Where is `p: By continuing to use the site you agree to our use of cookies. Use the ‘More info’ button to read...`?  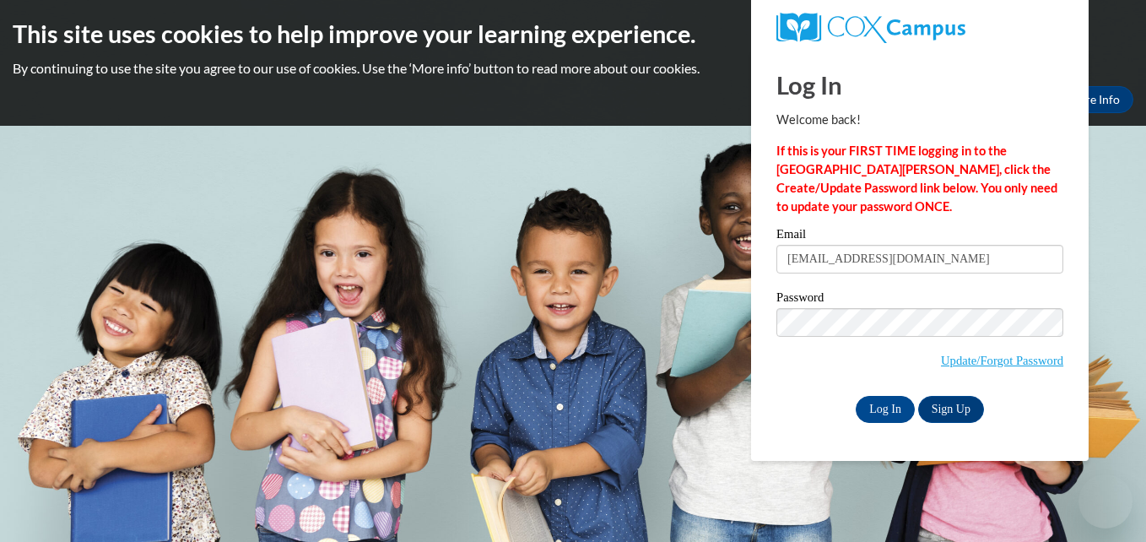 p: By continuing to use the site you agree to our use of cookies. Use the ‘More info’ button to read... is located at coordinates (573, 68).